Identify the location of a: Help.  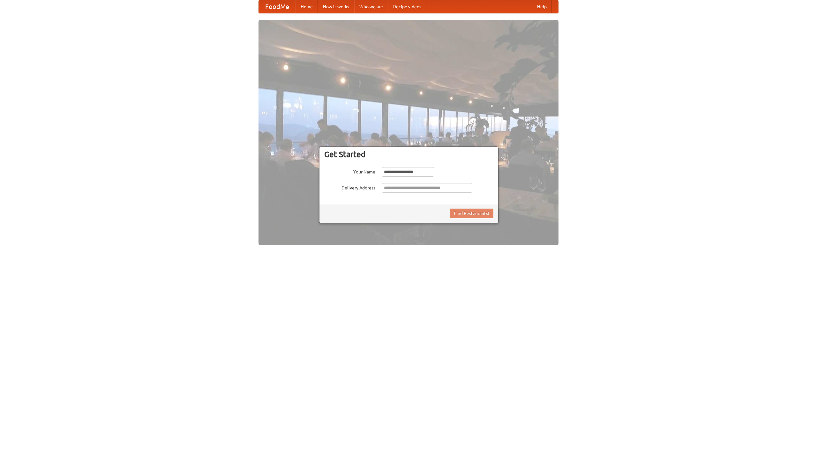
(542, 7).